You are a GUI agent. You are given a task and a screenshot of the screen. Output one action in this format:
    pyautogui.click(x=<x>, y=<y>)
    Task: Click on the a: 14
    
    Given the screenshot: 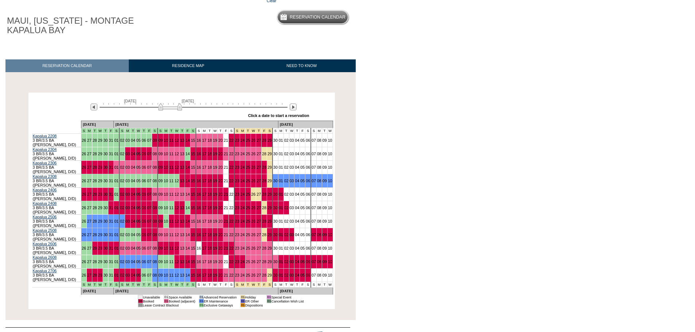 What is the action you would take?
    pyautogui.click(x=188, y=168)
    